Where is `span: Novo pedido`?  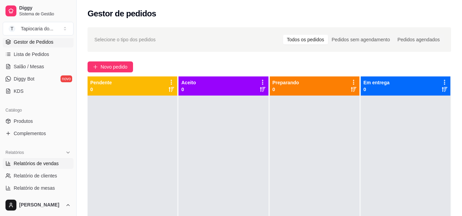
span: Novo pedido is located at coordinates (114, 67).